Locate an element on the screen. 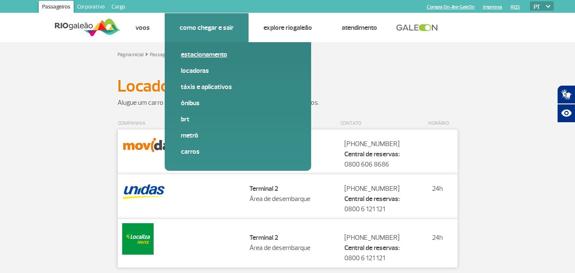 This screenshot has width=575, height=273. a: Voos is located at coordinates (143, 28).